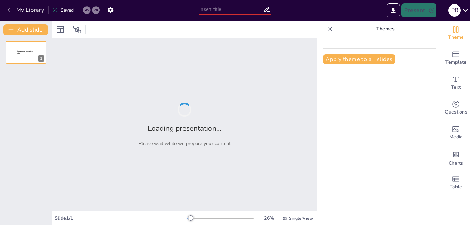  Describe the element at coordinates (393, 10) in the screenshot. I see `button: Export to PowerPoint` at that location.